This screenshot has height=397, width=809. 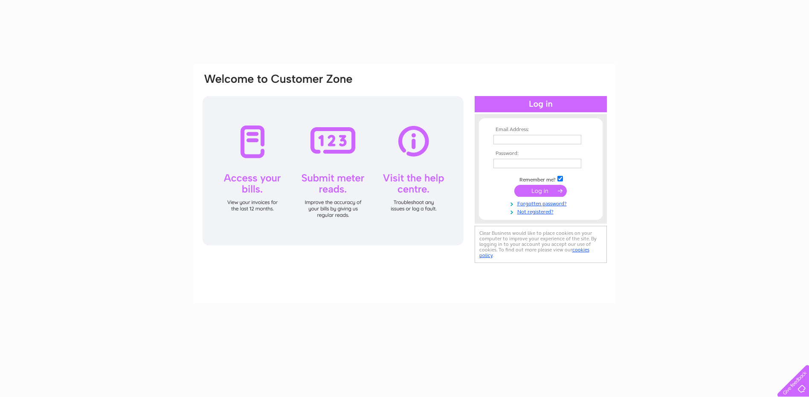 What do you see at coordinates (541, 244) in the screenshot?
I see `div: Clear Business would like to place cookies on your computer to improve your experience of the sit...` at bounding box center [541, 244].